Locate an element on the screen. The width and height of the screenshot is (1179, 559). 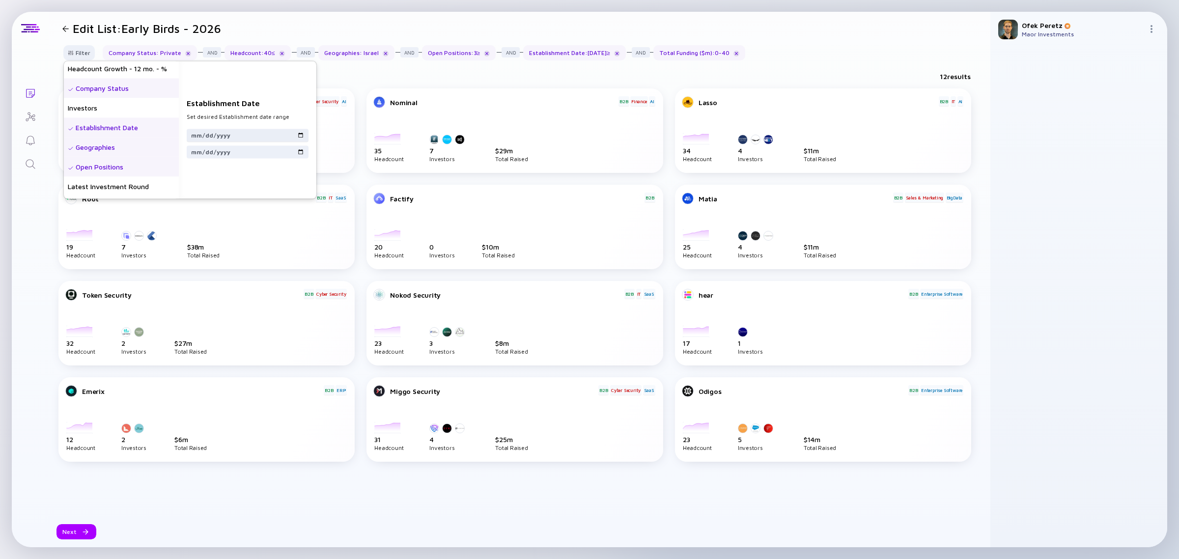
div: $ 8m is located at coordinates (512, 343).